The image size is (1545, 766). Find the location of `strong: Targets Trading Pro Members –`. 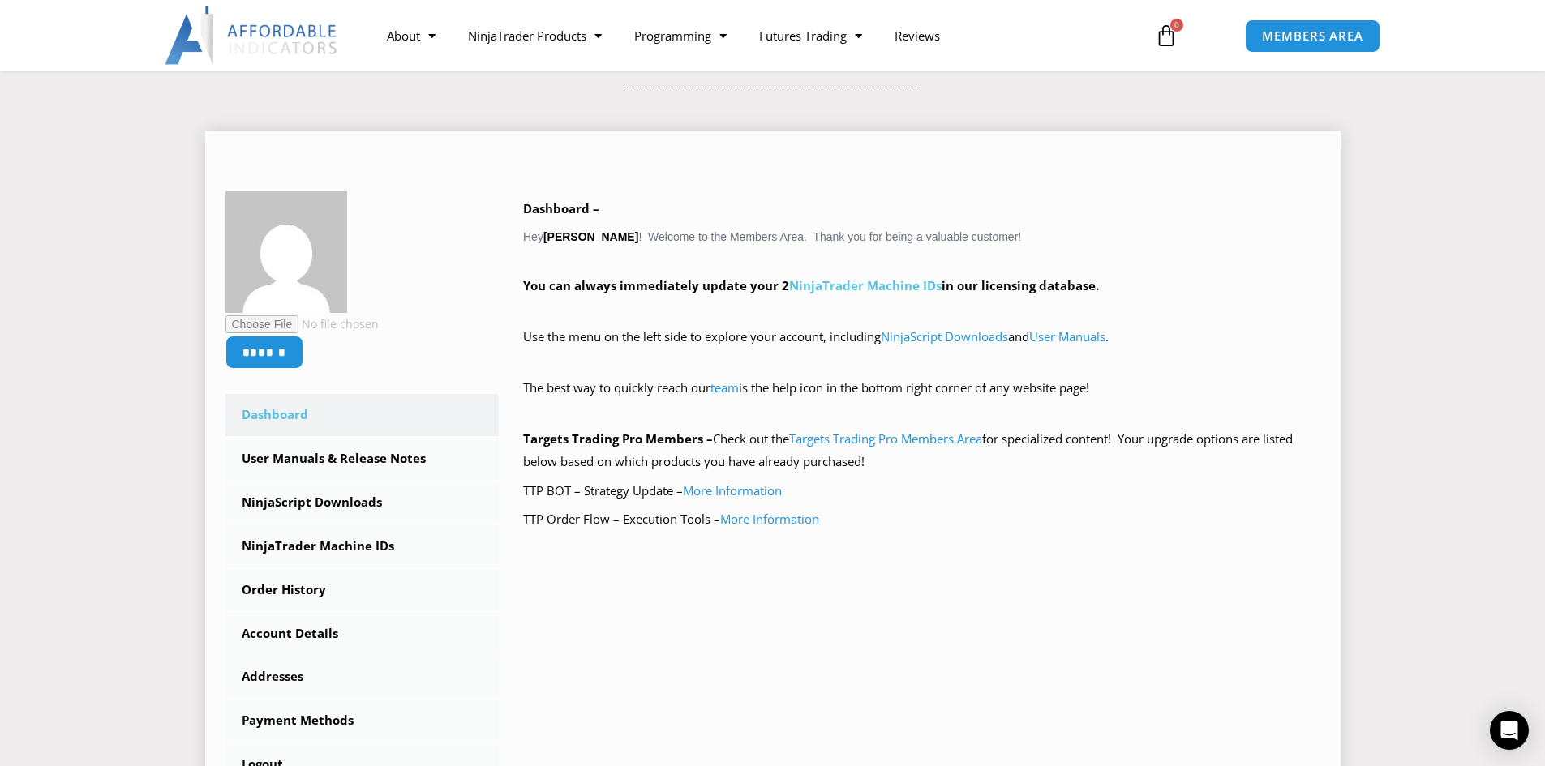

strong: Targets Trading Pro Members – is located at coordinates (618, 439).